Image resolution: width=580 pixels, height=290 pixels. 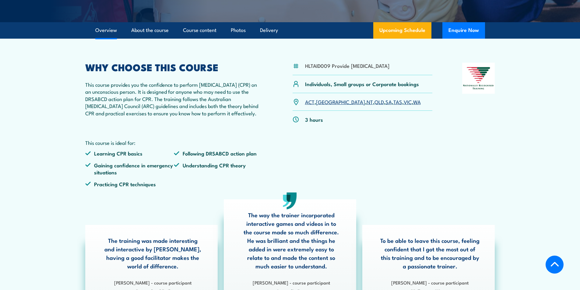 I want to click on a: TAS, so click(x=397, y=102).